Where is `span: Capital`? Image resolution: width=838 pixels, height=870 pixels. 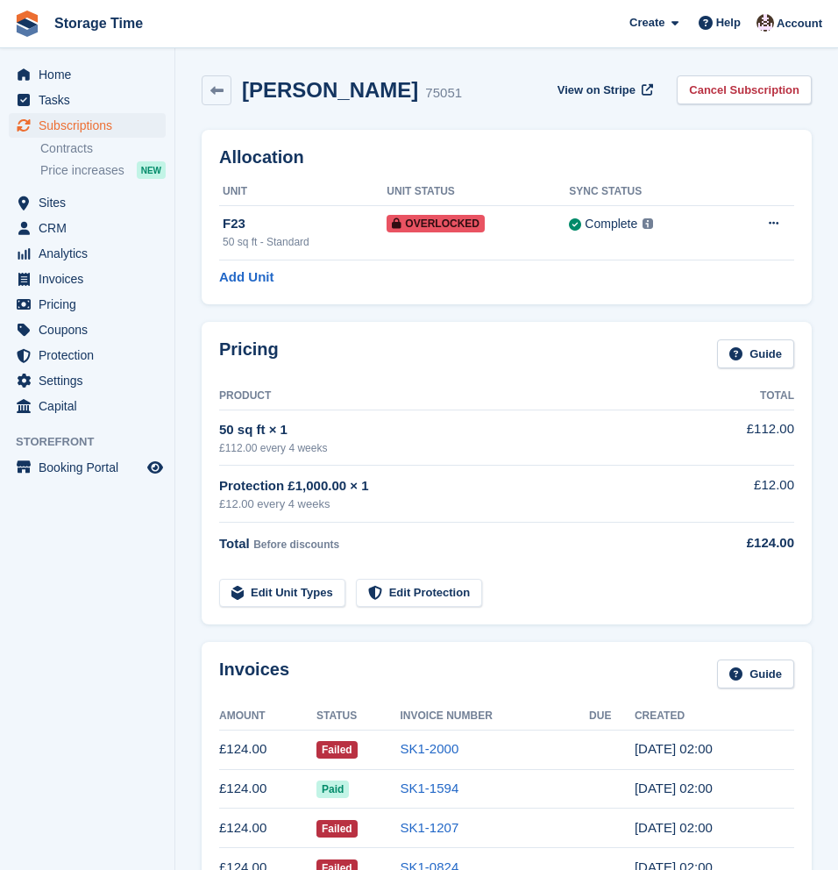 span: Capital is located at coordinates (91, 406).